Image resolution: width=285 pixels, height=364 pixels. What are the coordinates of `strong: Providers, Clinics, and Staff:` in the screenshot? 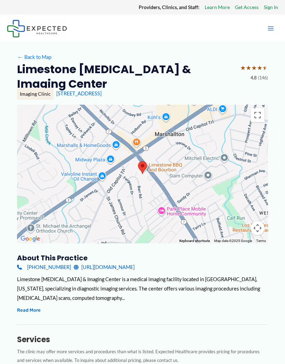 It's located at (169, 7).